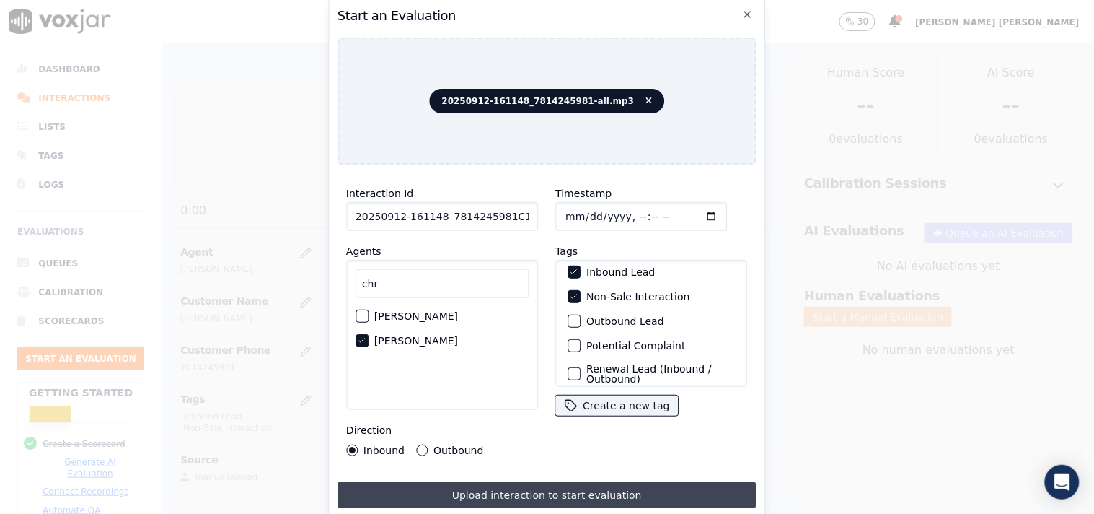 The width and height of the screenshot is (1094, 514). Describe the element at coordinates (547, 16) in the screenshot. I see `h2: Start an Evaluation` at that location.